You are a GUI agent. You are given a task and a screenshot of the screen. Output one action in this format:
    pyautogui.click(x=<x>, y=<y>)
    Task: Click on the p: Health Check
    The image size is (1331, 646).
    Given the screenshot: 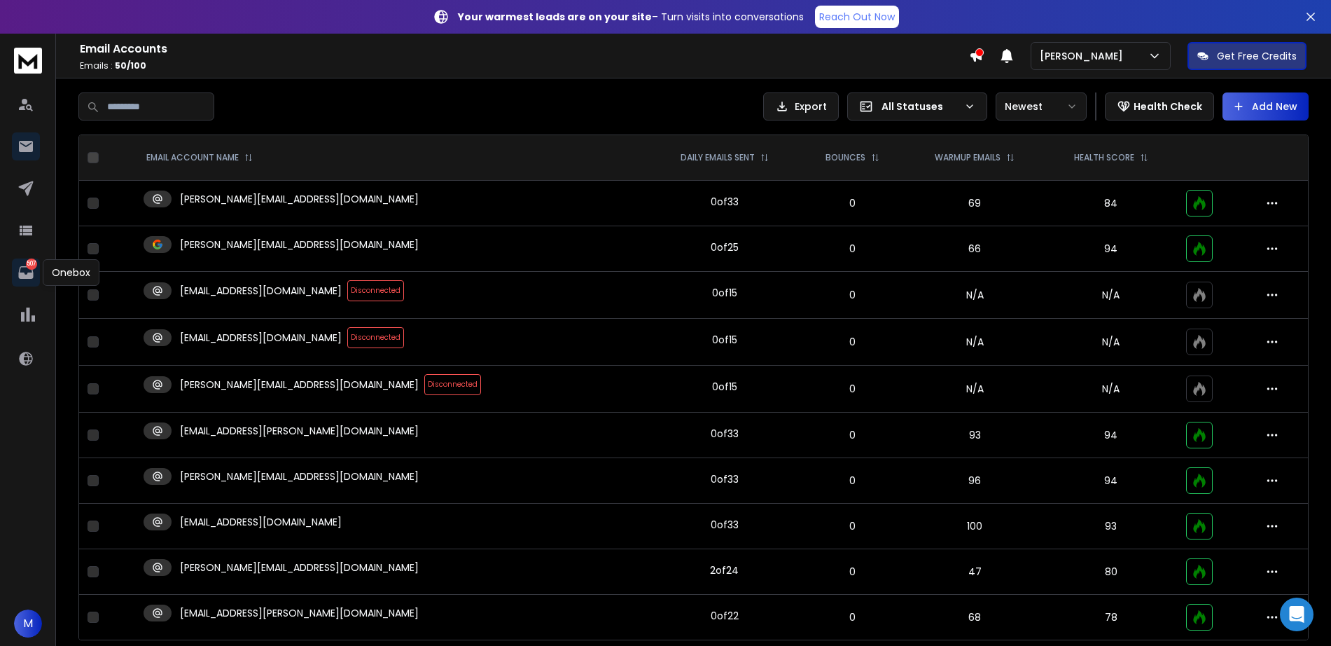 What is the action you would take?
    pyautogui.click(x=1168, y=106)
    